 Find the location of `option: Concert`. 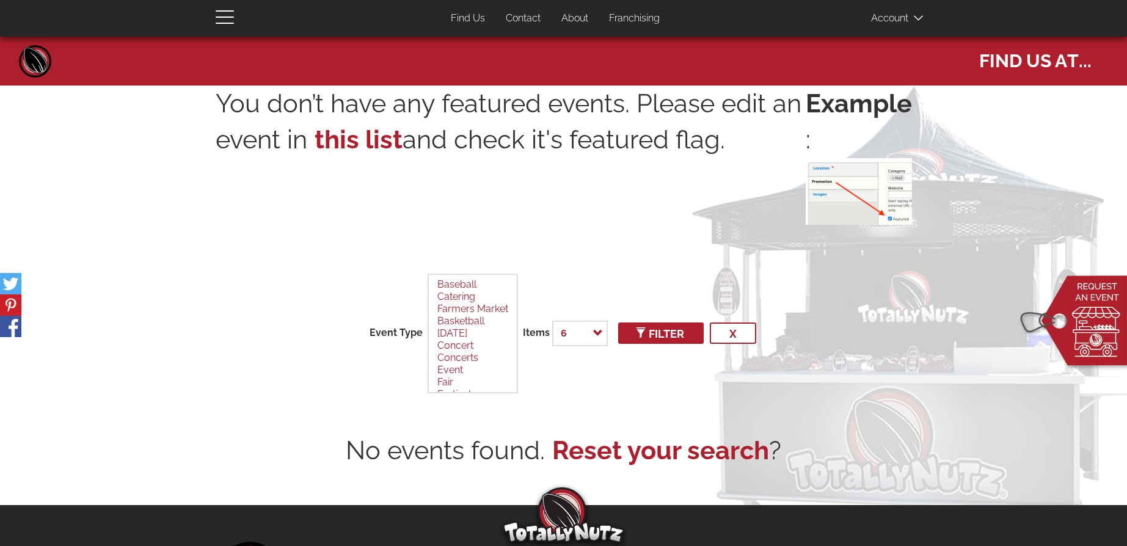

option: Concert is located at coordinates (473, 346).